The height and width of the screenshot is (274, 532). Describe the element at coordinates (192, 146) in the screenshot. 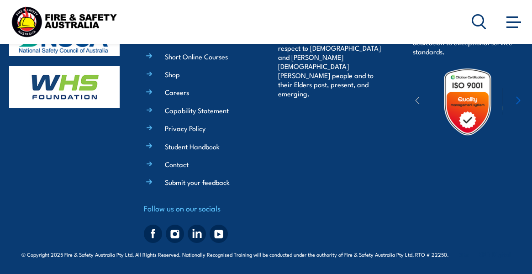

I see `a: Student Handbook` at that location.